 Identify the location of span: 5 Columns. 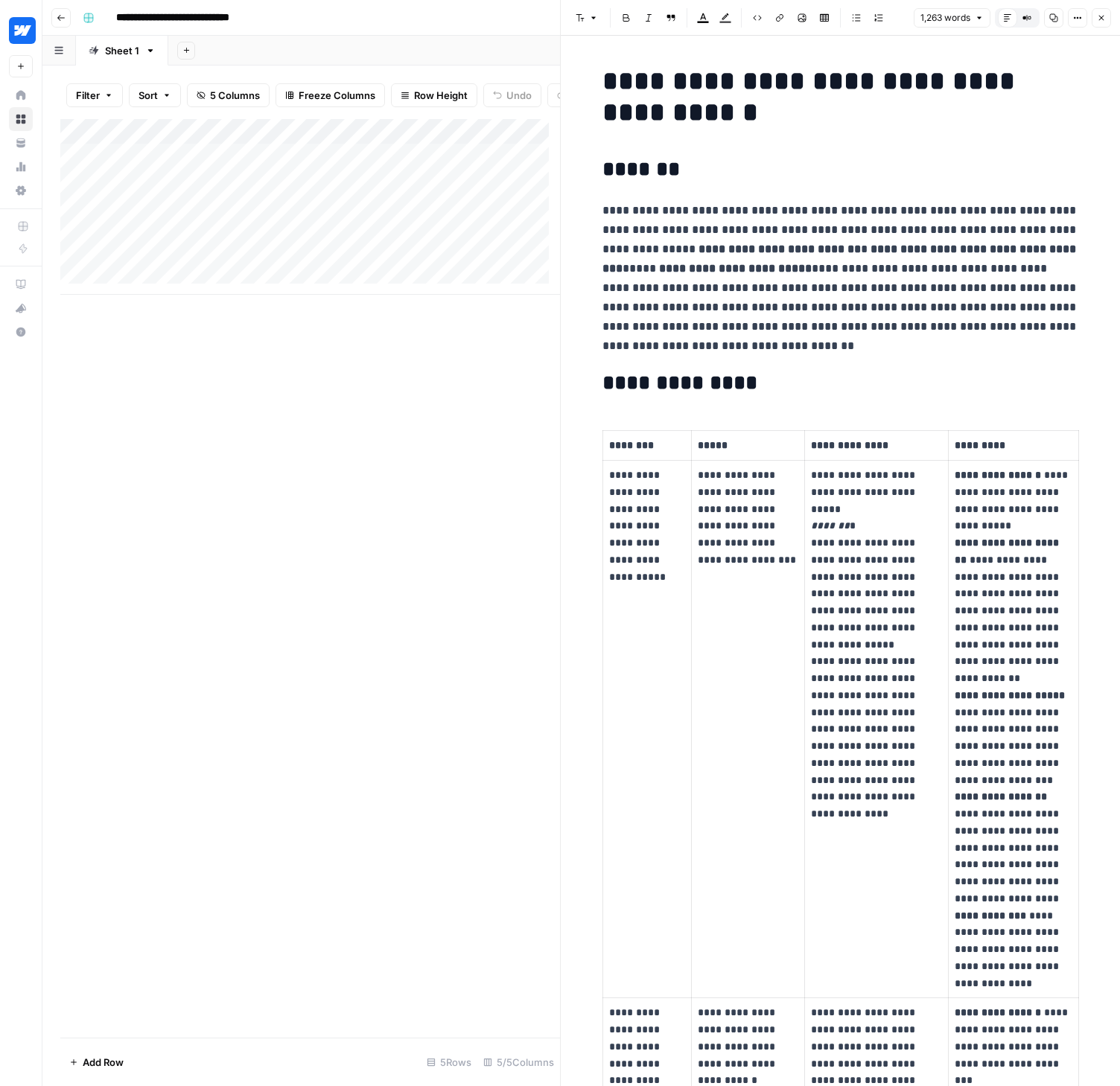
(235, 96).